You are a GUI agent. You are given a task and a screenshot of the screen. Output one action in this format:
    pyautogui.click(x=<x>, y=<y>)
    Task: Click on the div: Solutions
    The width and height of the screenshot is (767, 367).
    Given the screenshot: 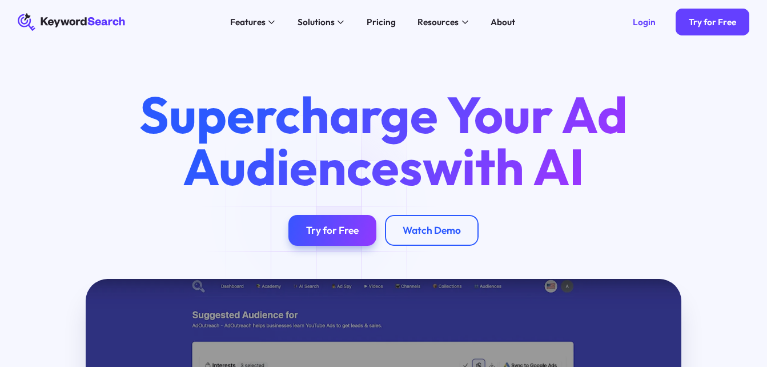 What is the action you would take?
    pyautogui.click(x=316, y=22)
    